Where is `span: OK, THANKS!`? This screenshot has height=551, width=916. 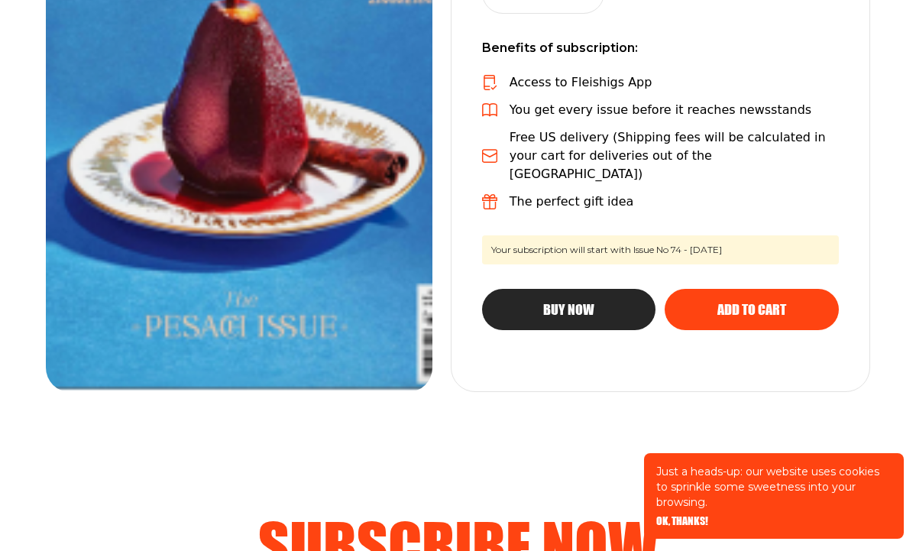 span: OK, THANKS! is located at coordinates (682, 521).